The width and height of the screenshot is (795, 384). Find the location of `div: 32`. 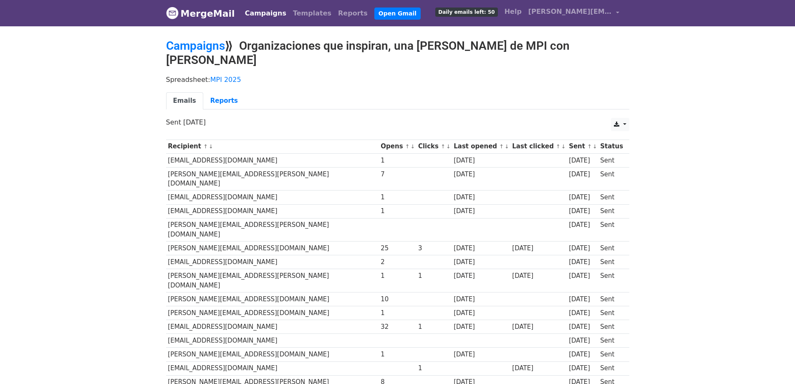

div: 32 is located at coordinates (397, 326).